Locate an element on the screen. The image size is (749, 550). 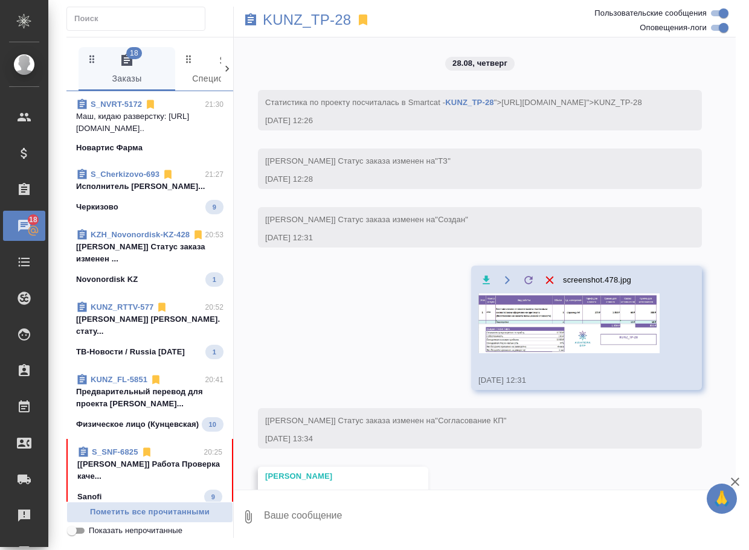
a: S_Cherkizovo-693 is located at coordinates (125, 174).